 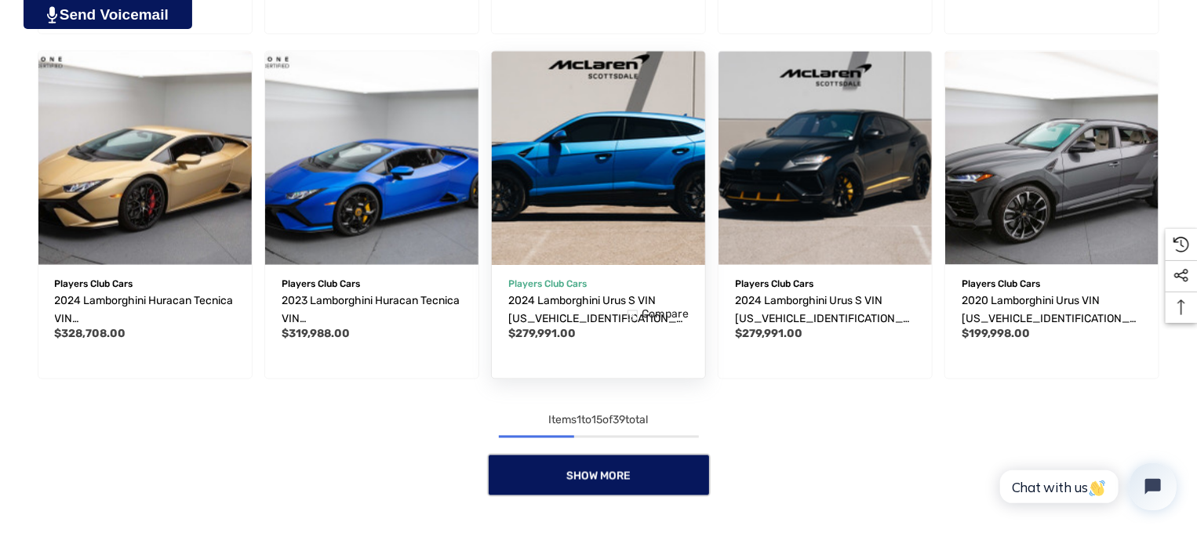 What do you see at coordinates (598, 476) in the screenshot?
I see `span: Show More` at bounding box center [598, 476].